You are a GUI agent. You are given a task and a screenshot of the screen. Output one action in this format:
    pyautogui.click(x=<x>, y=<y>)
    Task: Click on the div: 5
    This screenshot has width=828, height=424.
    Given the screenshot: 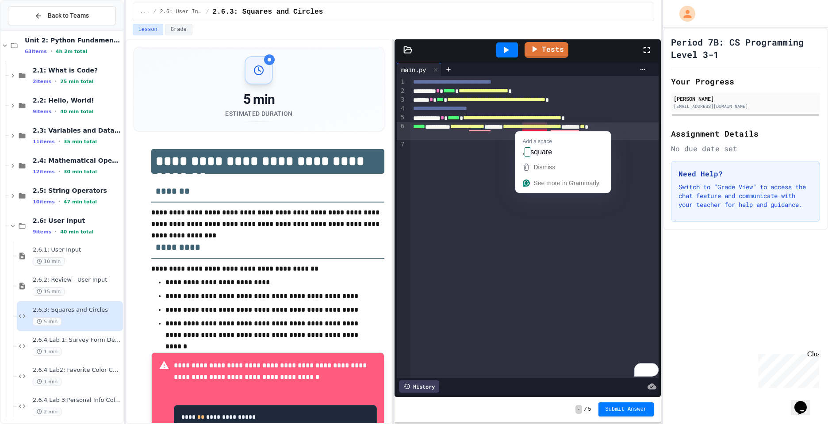 What is the action you would take?
    pyautogui.click(x=401, y=118)
    